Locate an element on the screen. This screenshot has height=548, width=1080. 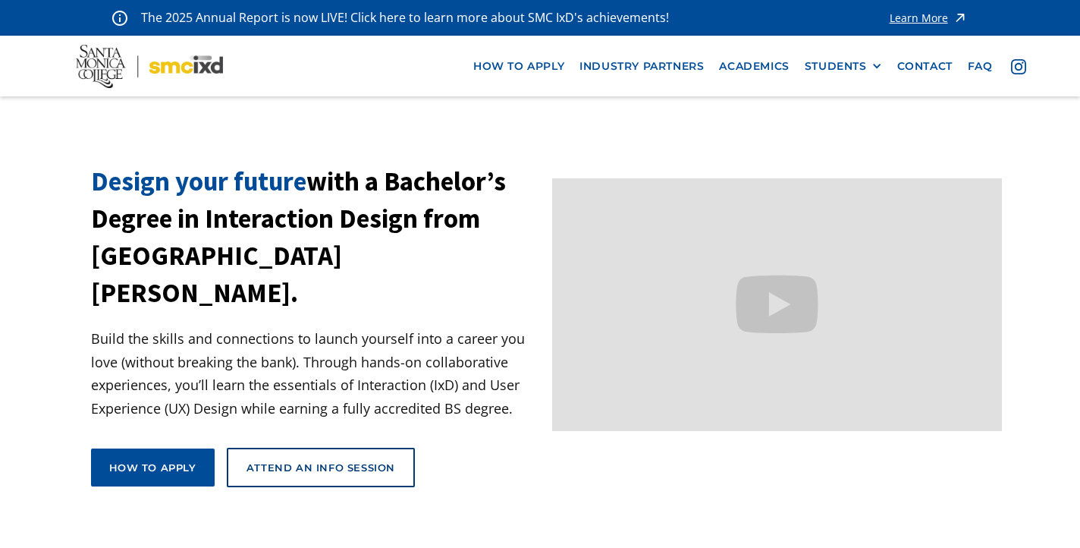
a: faq is located at coordinates (980, 66).